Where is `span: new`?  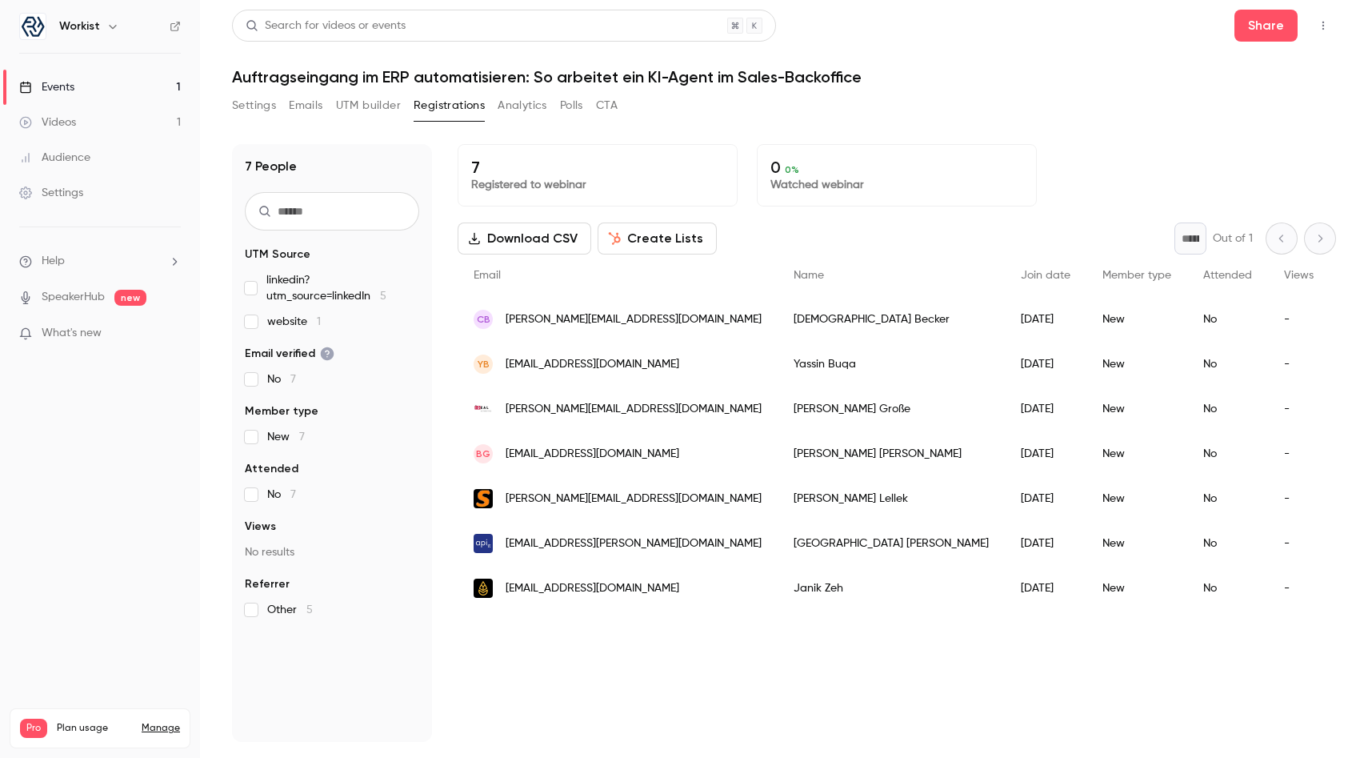
span: new is located at coordinates (130, 298).